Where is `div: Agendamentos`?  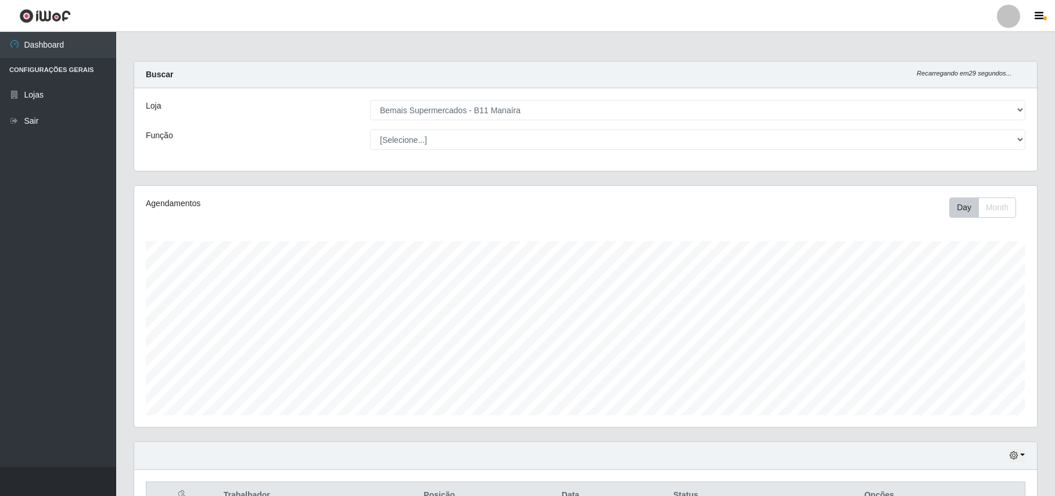
div: Agendamentos is located at coordinates (324, 203).